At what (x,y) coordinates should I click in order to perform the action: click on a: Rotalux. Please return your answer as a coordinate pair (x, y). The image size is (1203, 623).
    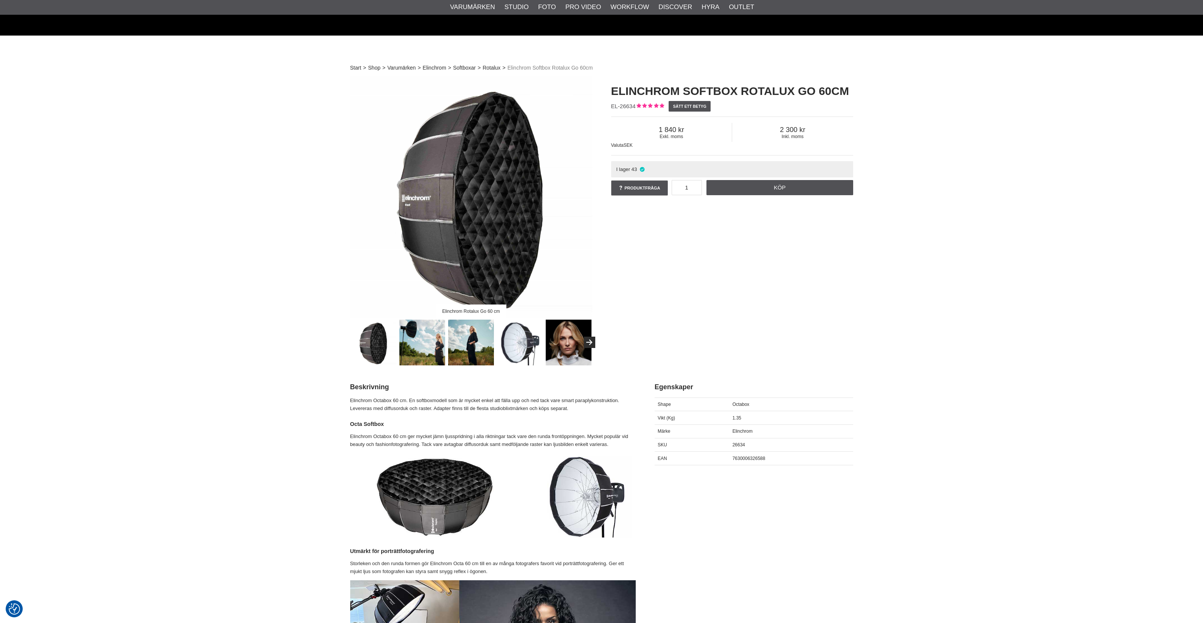
    Looking at the image, I should click on (491, 68).